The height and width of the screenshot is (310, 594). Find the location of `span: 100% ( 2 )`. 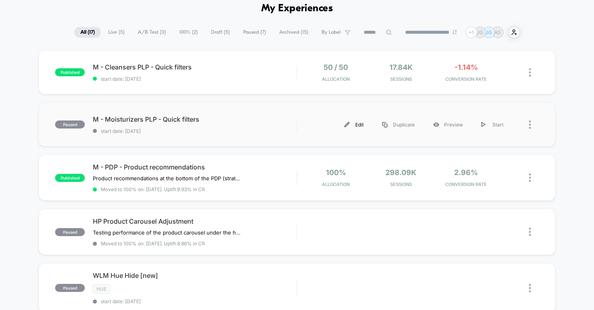

span: 100% ( 2 ) is located at coordinates (189, 32).